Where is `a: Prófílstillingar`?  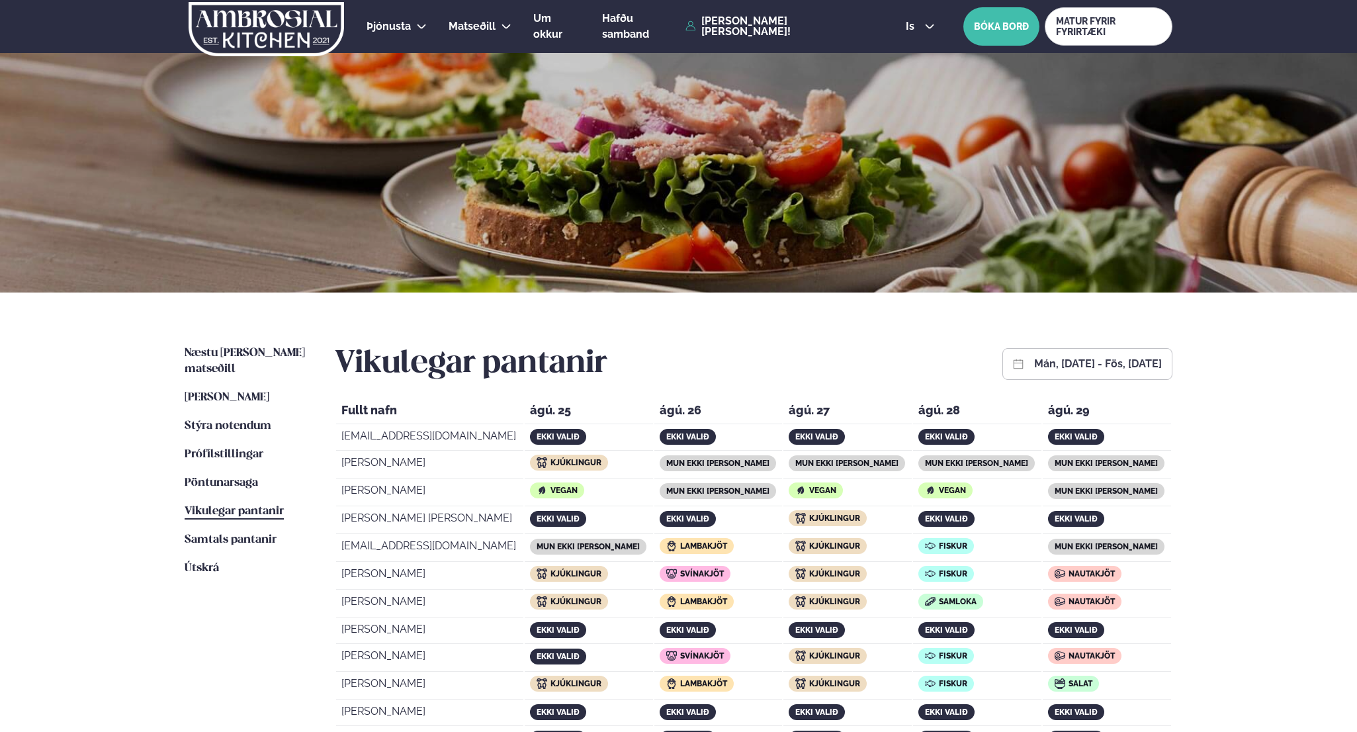
a: Prófílstillingar is located at coordinates (224, 455).